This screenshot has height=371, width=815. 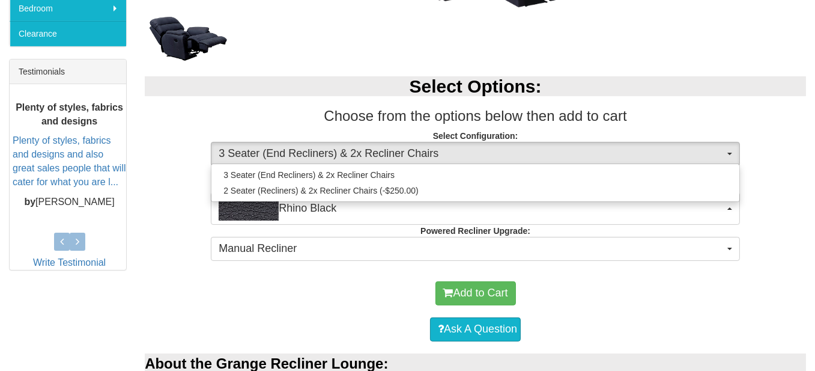 What do you see at coordinates (475, 116) in the screenshot?
I see `h3: Choose from the options below then add to cart` at bounding box center [475, 116].